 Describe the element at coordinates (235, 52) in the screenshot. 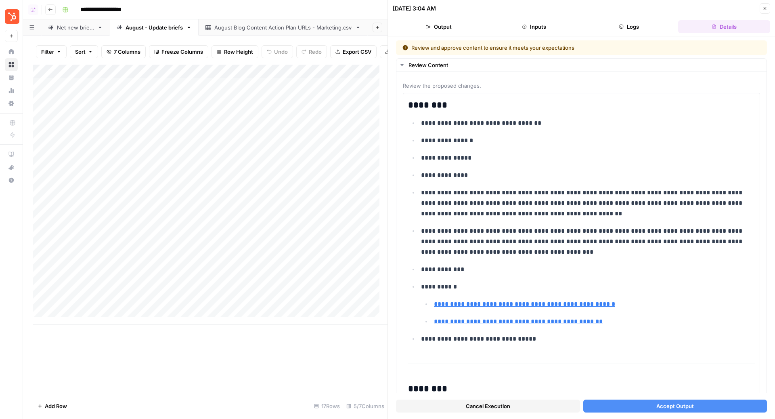

I see `button: Row Height` at that location.